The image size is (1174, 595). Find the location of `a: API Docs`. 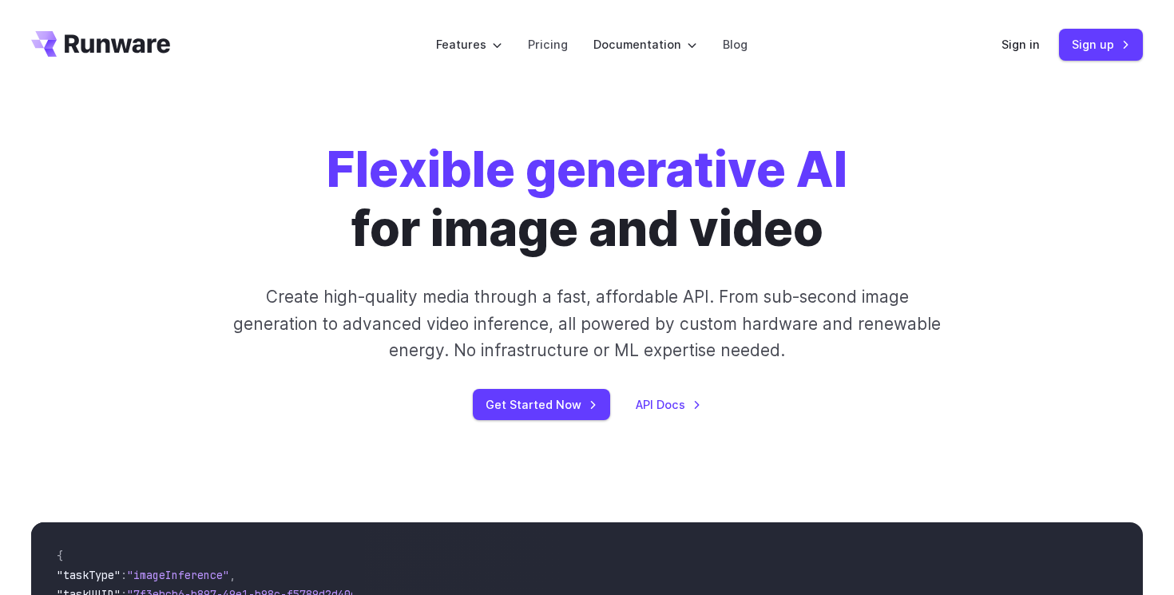

a: API Docs is located at coordinates (669, 404).